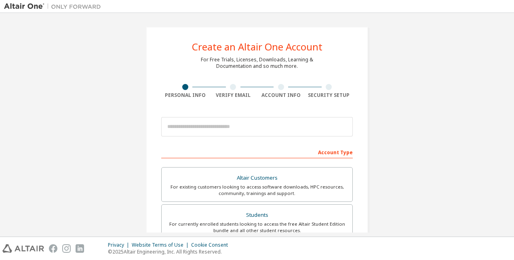  What do you see at coordinates (53, 248) in the screenshot?
I see `img: facebook.svg` at bounding box center [53, 248].